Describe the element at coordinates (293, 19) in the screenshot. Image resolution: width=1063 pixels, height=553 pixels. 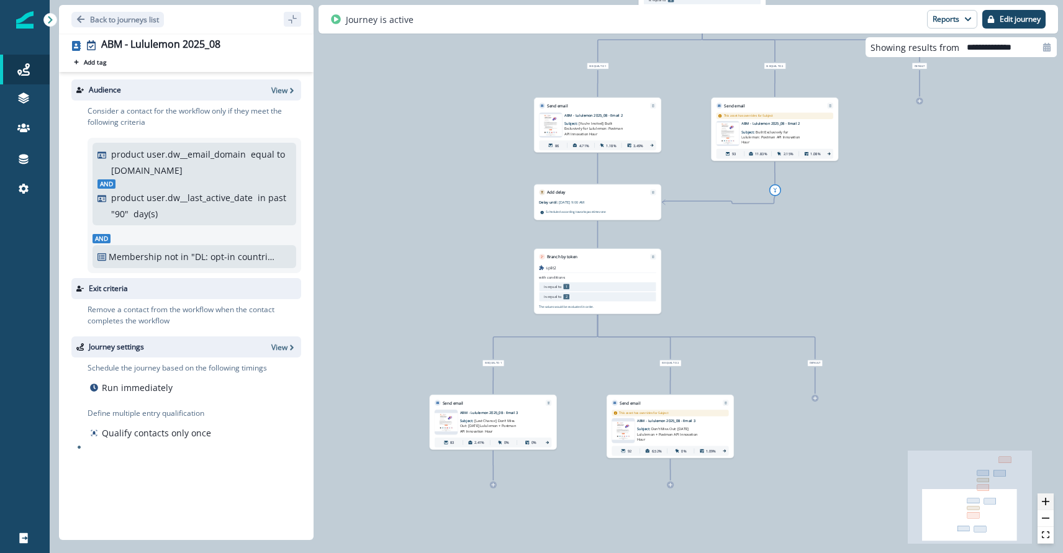
I see `button: sidebar collapse toggle` at that location.